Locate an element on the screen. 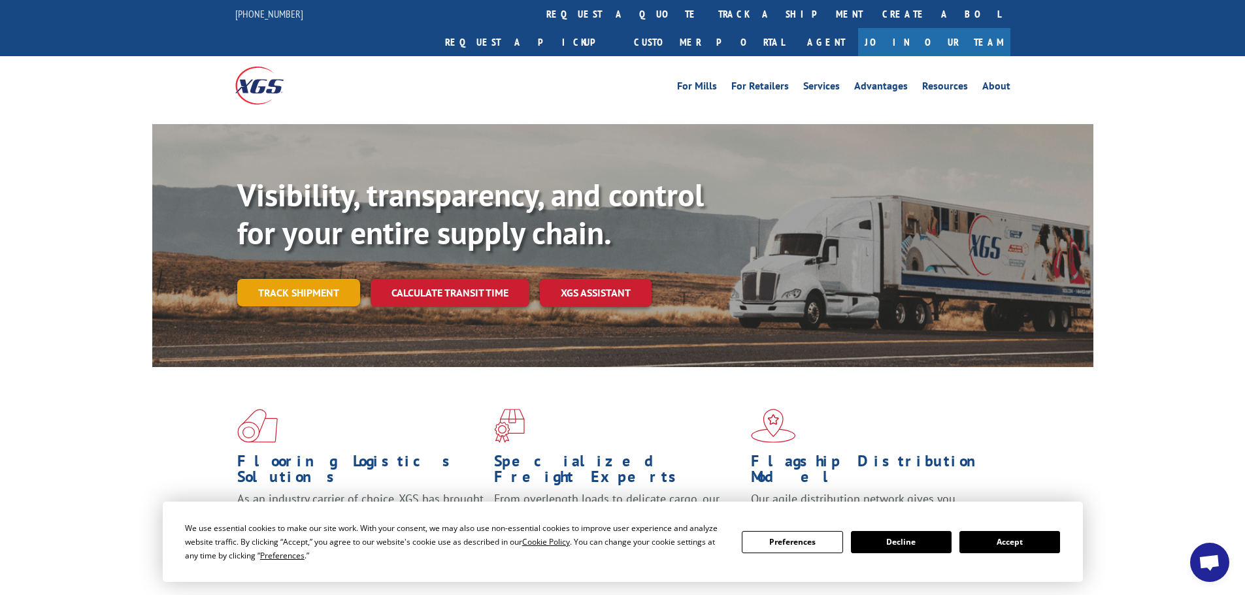 The height and width of the screenshot is (595, 1245). h1: Specialized Freight Experts is located at coordinates (618, 472).